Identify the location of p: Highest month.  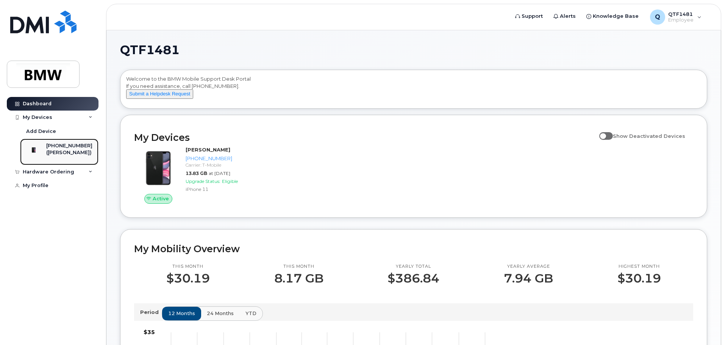
(639, 267).